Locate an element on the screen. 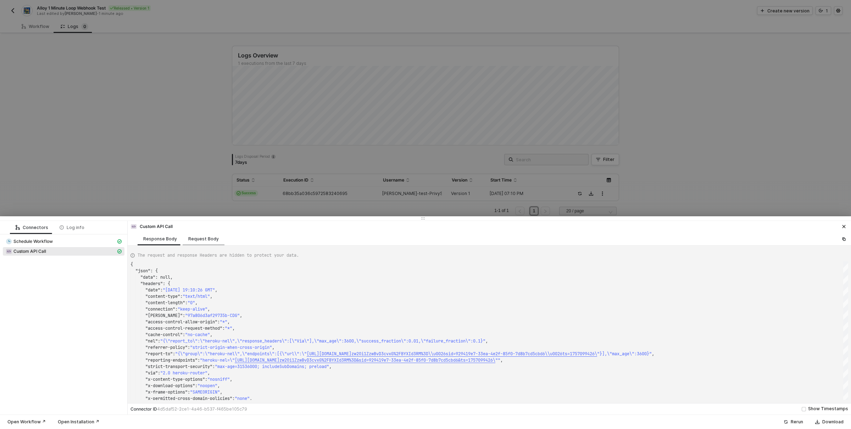 The image size is (851, 429). span: "x-content-type-options" is located at coordinates (175, 379).